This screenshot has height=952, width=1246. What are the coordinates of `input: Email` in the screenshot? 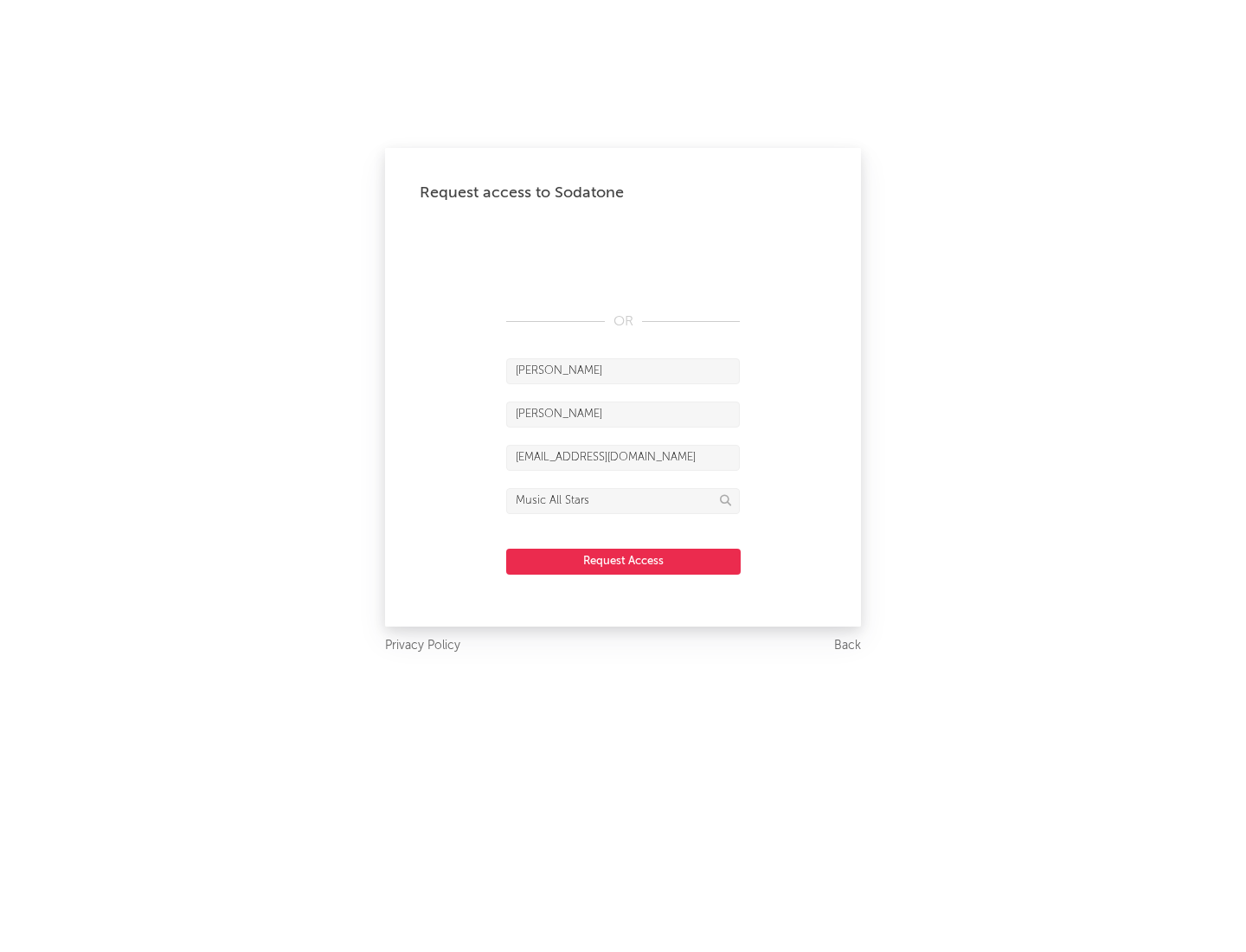 It's located at (623, 458).